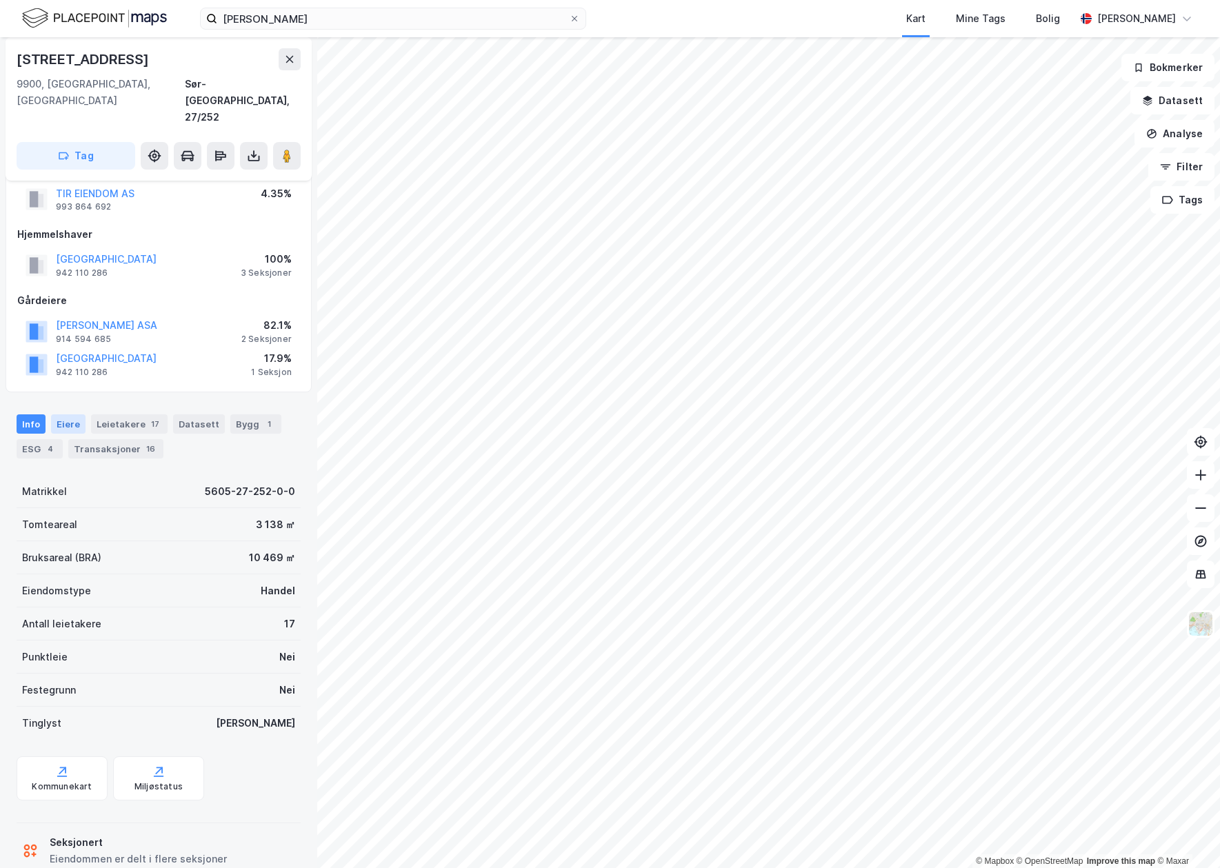 Image resolution: width=1220 pixels, height=868 pixels. I want to click on div: ESG, so click(39, 449).